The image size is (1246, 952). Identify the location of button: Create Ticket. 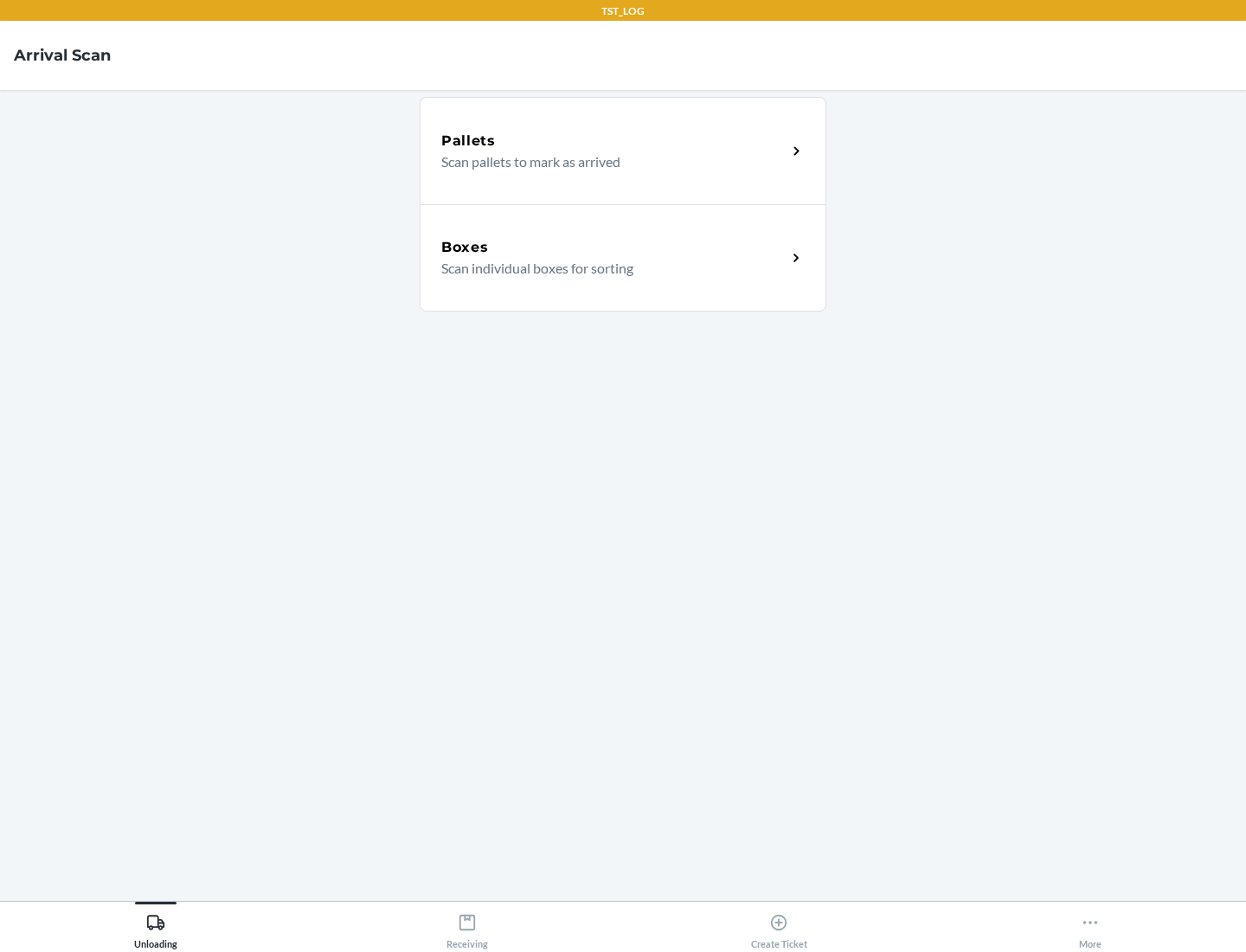
(779, 925).